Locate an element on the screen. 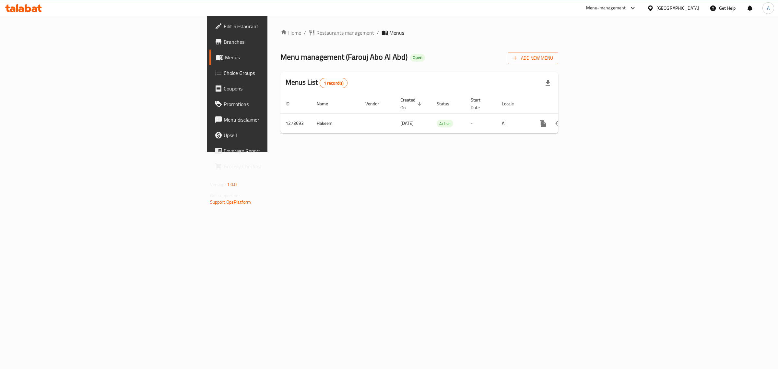 The image size is (778, 369). span: Coupons is located at coordinates (278, 89).